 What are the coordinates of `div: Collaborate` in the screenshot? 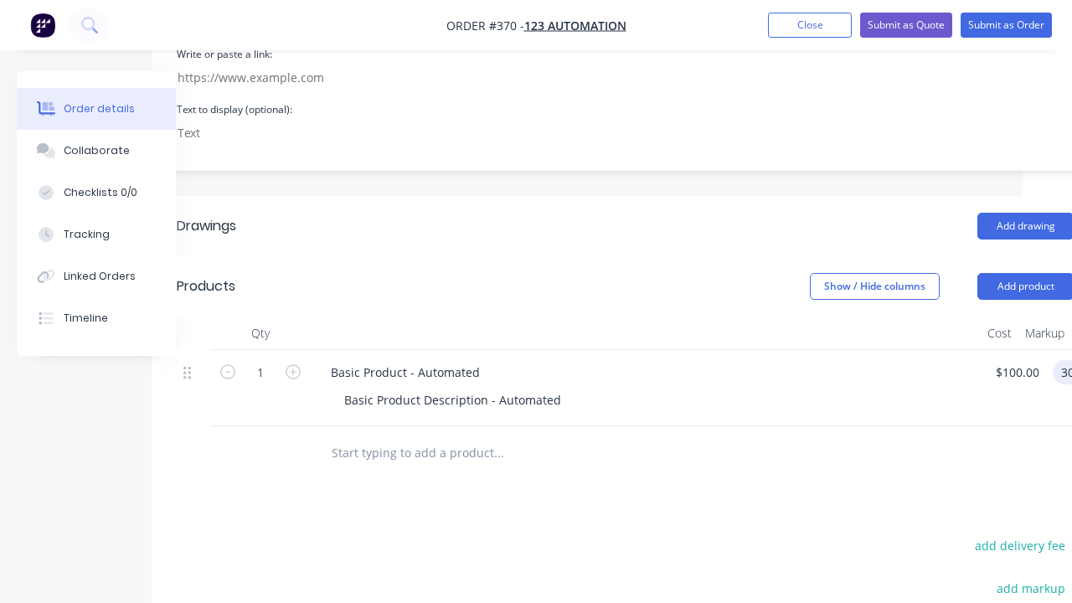 It's located at (96, 151).